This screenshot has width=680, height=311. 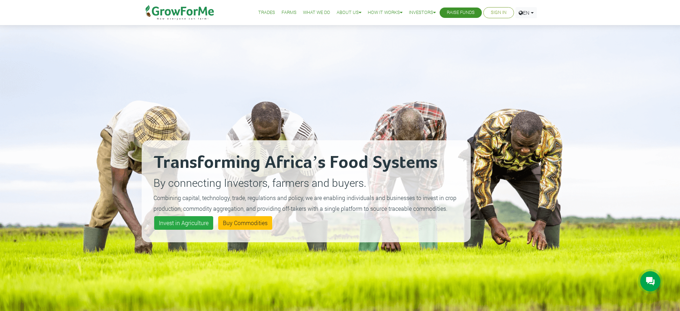 I want to click on a: Trades, so click(x=267, y=13).